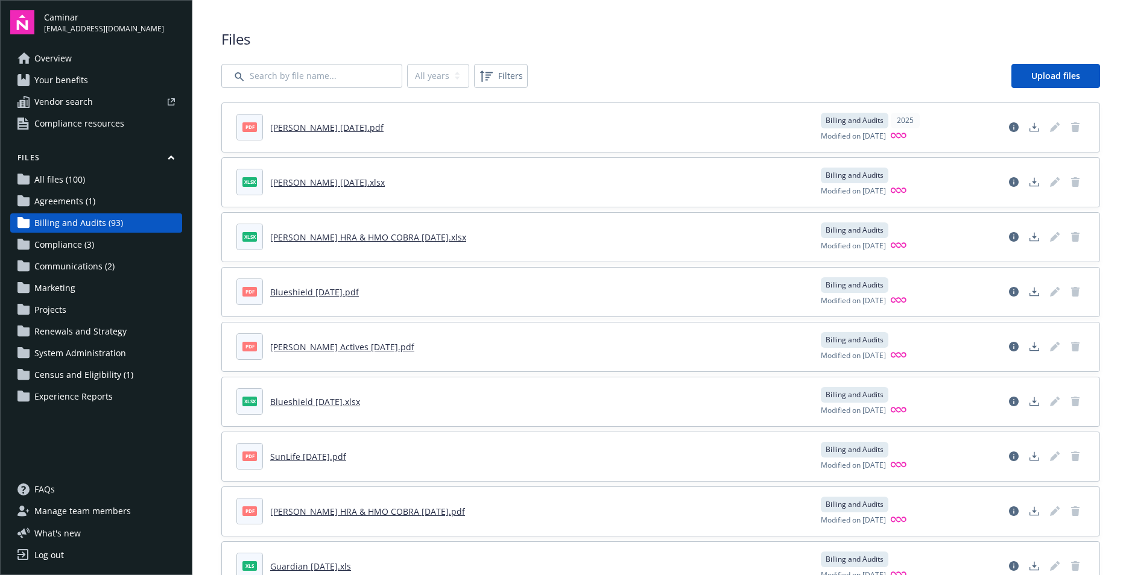 This screenshot has height=575, width=1129. Describe the element at coordinates (96, 266) in the screenshot. I see `a: Communications (2)` at that location.